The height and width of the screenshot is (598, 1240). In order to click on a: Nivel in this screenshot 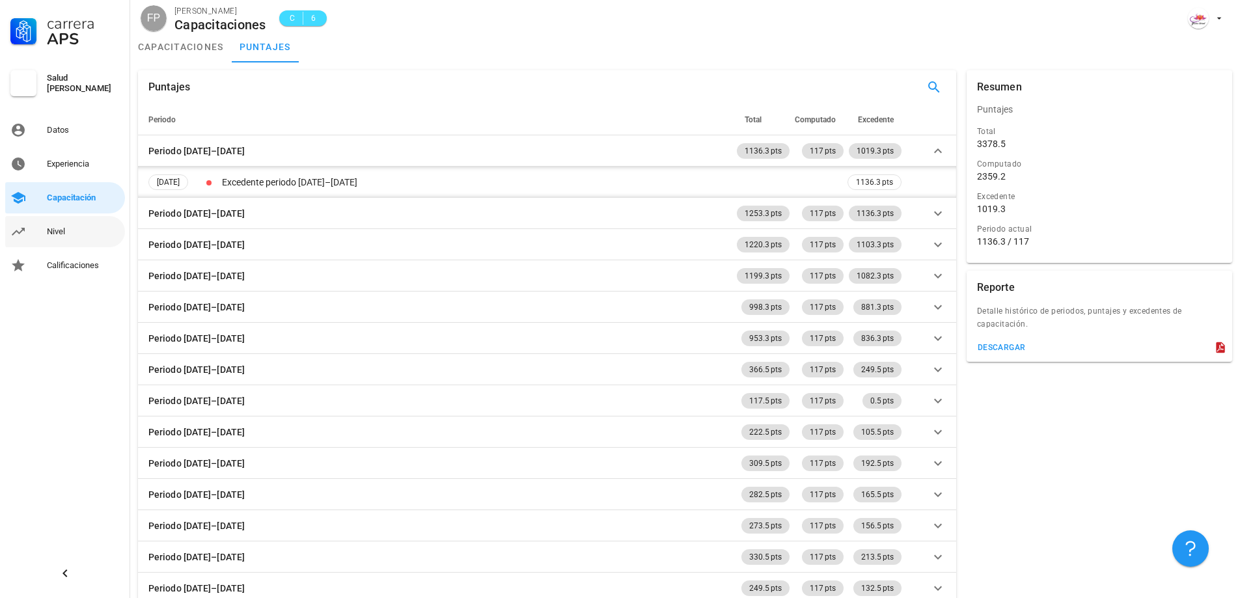, I will do `click(65, 232)`.